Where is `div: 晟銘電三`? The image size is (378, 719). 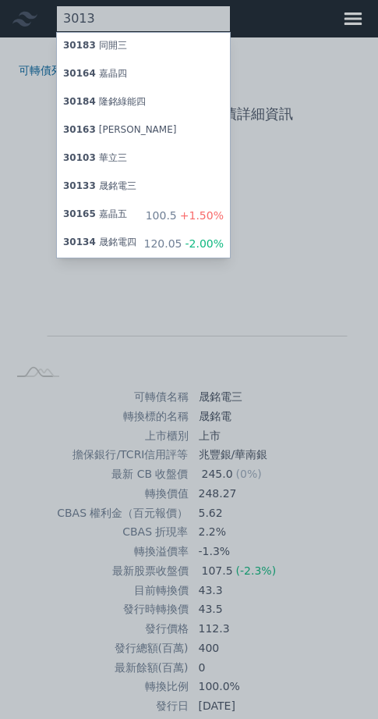 div: 晟銘電三 is located at coordinates (100, 187).